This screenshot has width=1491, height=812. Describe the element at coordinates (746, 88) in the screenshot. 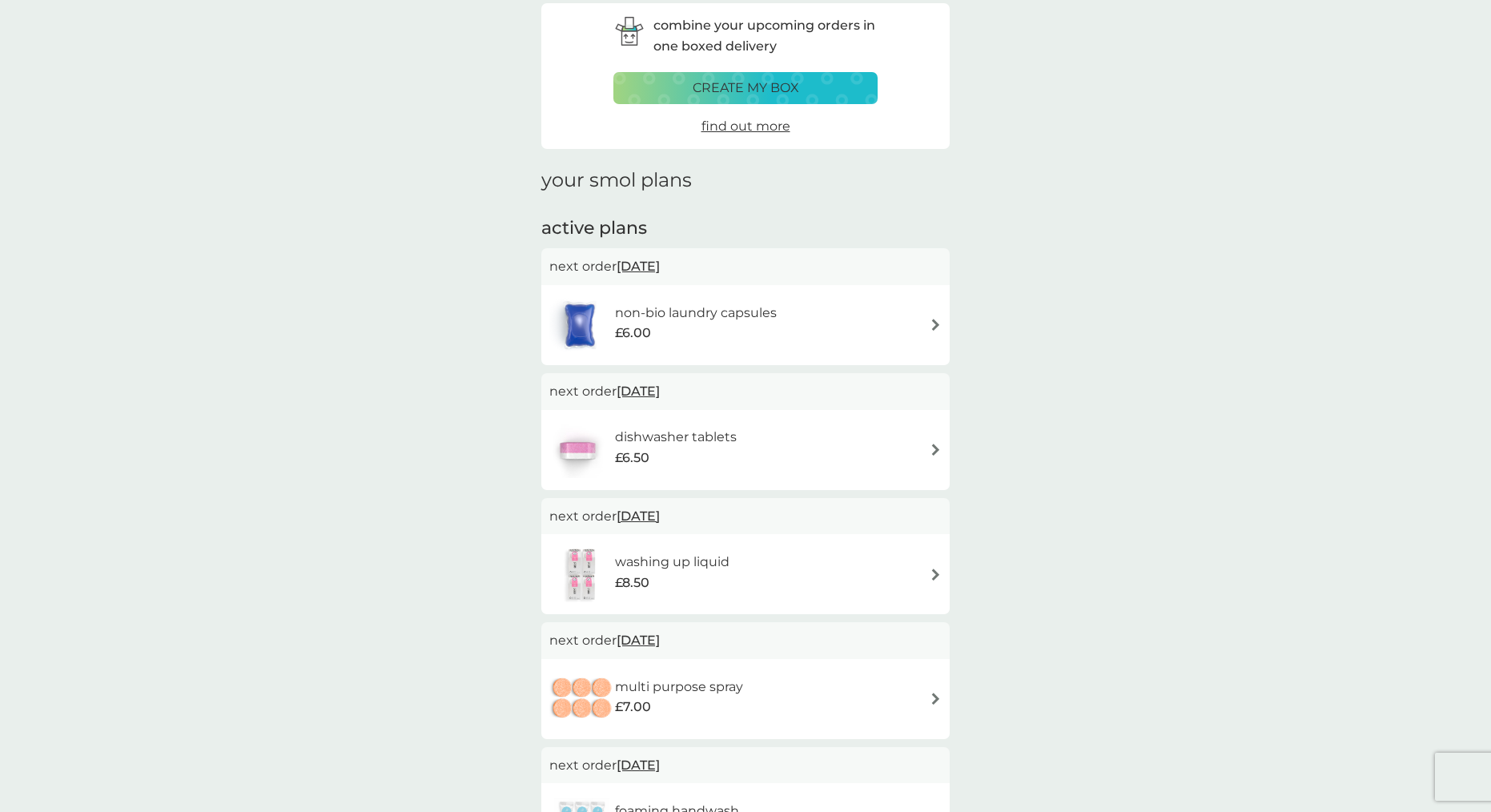

I see `p: create my box` at that location.